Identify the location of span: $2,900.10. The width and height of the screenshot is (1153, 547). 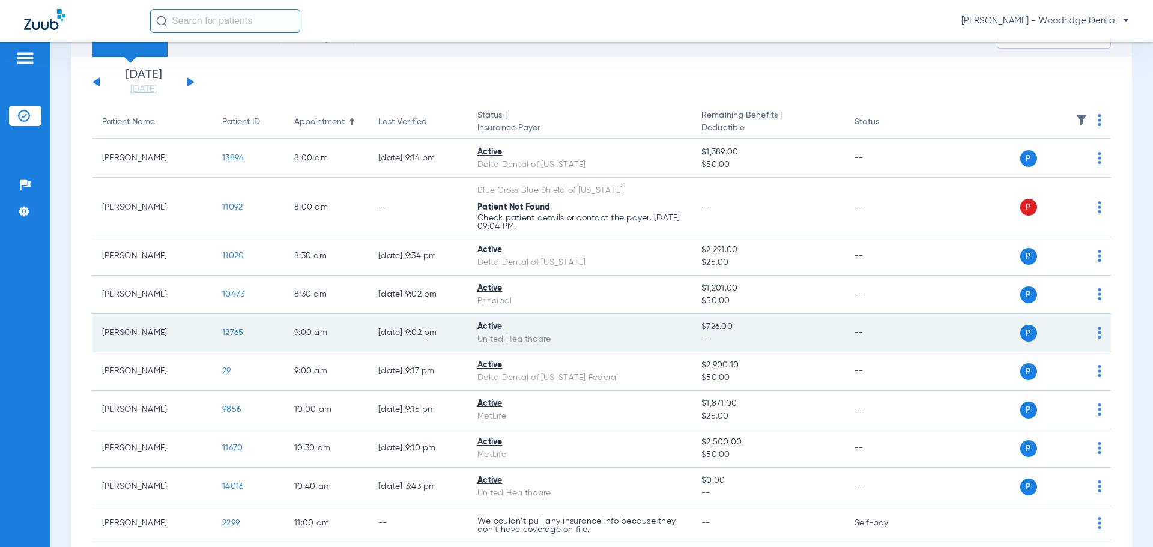
(768, 365).